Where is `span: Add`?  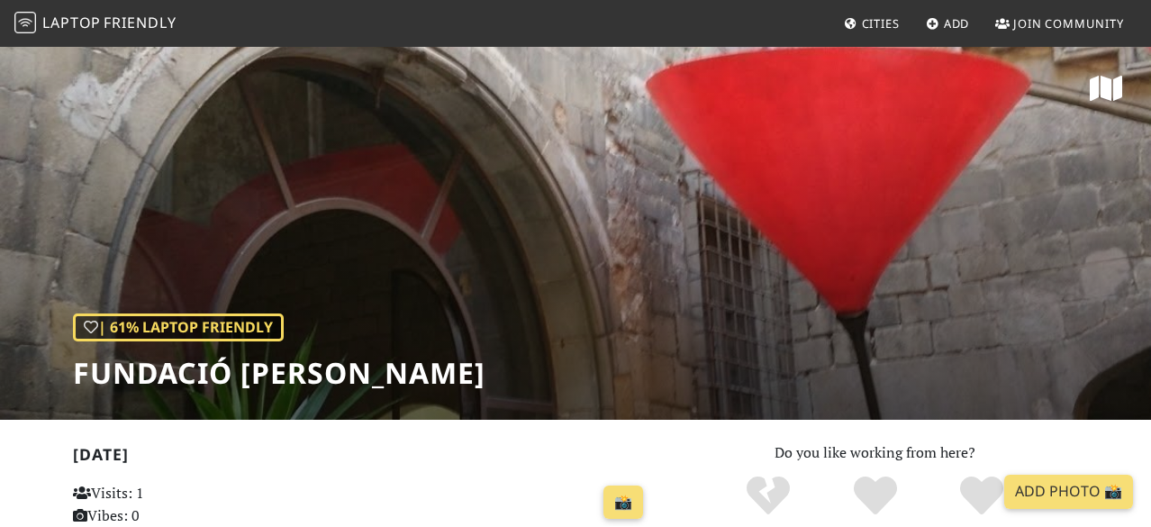 span: Add is located at coordinates (956, 23).